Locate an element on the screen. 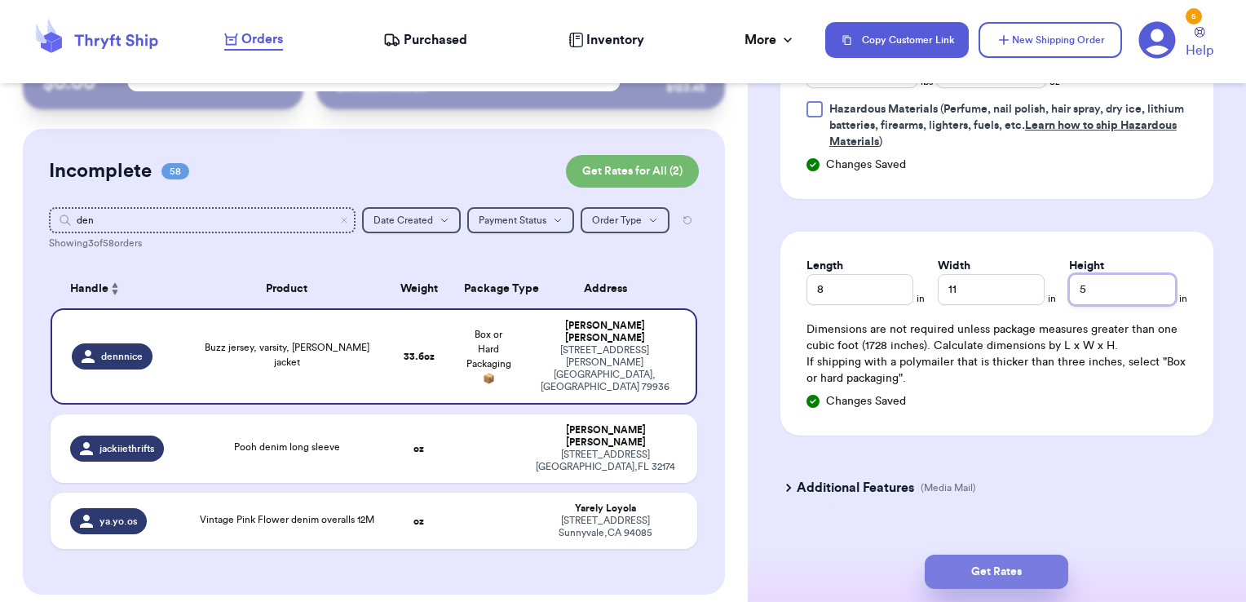 The image size is (1246, 602). button: Copy Customer Link is located at coordinates (897, 40).